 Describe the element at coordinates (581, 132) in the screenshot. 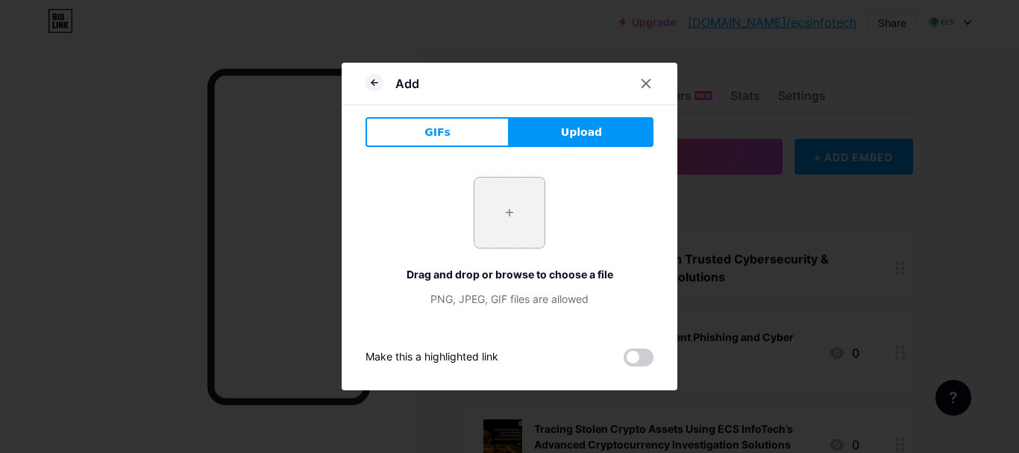

I see `button: Upload` at that location.